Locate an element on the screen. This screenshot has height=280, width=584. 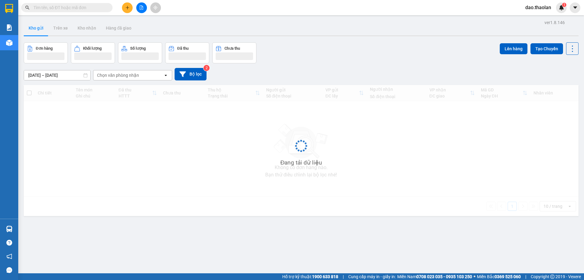
input: Select a date range. is located at coordinates (57, 75).